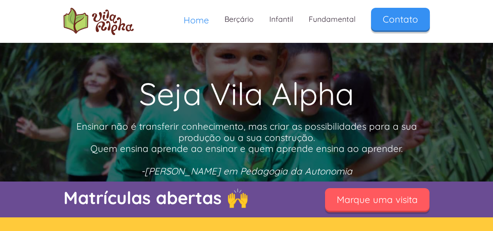  Describe the element at coordinates (196, 20) in the screenshot. I see `span: Home` at that location.